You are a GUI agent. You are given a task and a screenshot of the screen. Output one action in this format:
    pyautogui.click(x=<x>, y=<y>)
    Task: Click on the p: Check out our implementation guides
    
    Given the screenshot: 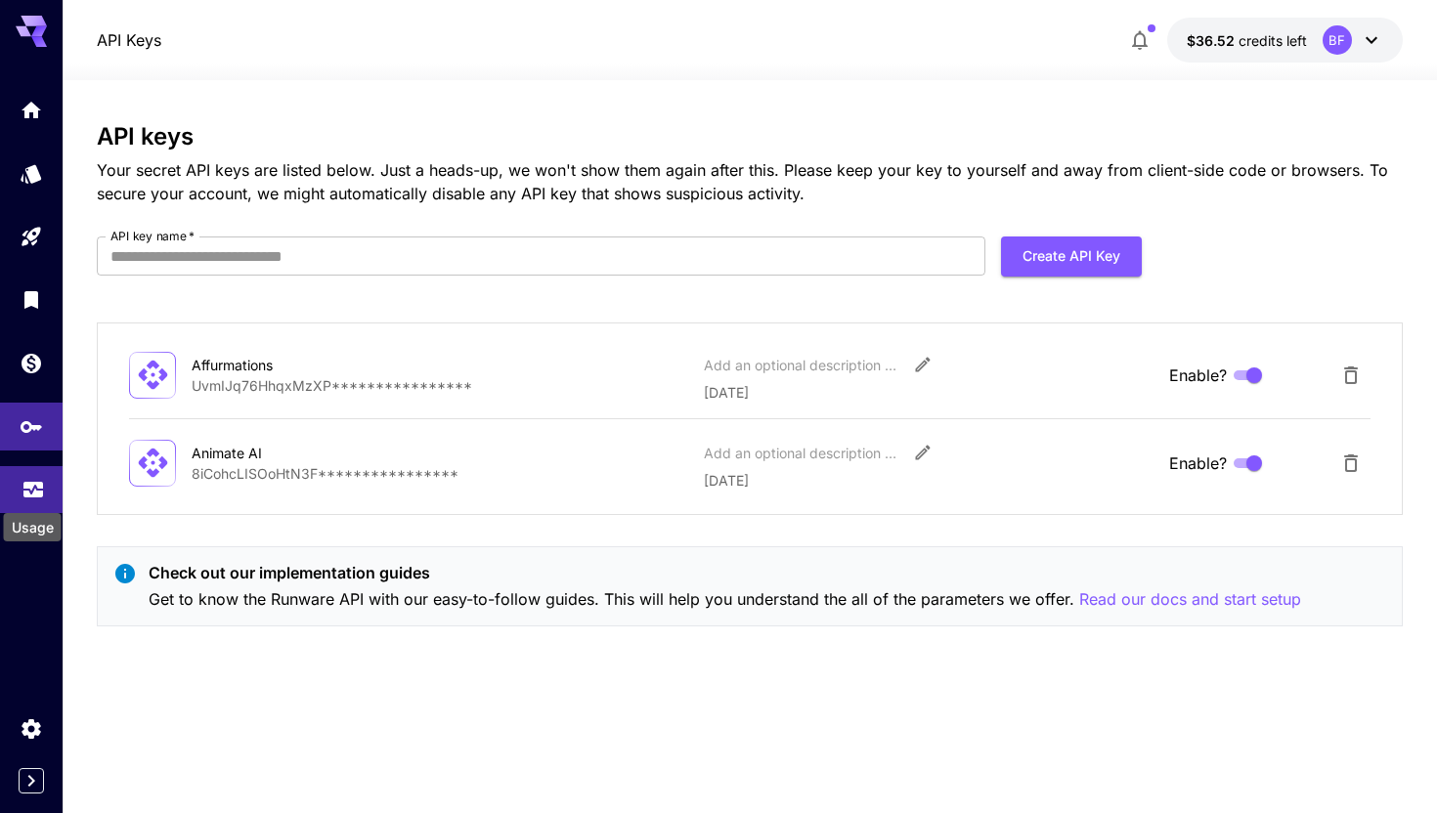 What is the action you would take?
    pyautogui.click(x=724, y=573)
    